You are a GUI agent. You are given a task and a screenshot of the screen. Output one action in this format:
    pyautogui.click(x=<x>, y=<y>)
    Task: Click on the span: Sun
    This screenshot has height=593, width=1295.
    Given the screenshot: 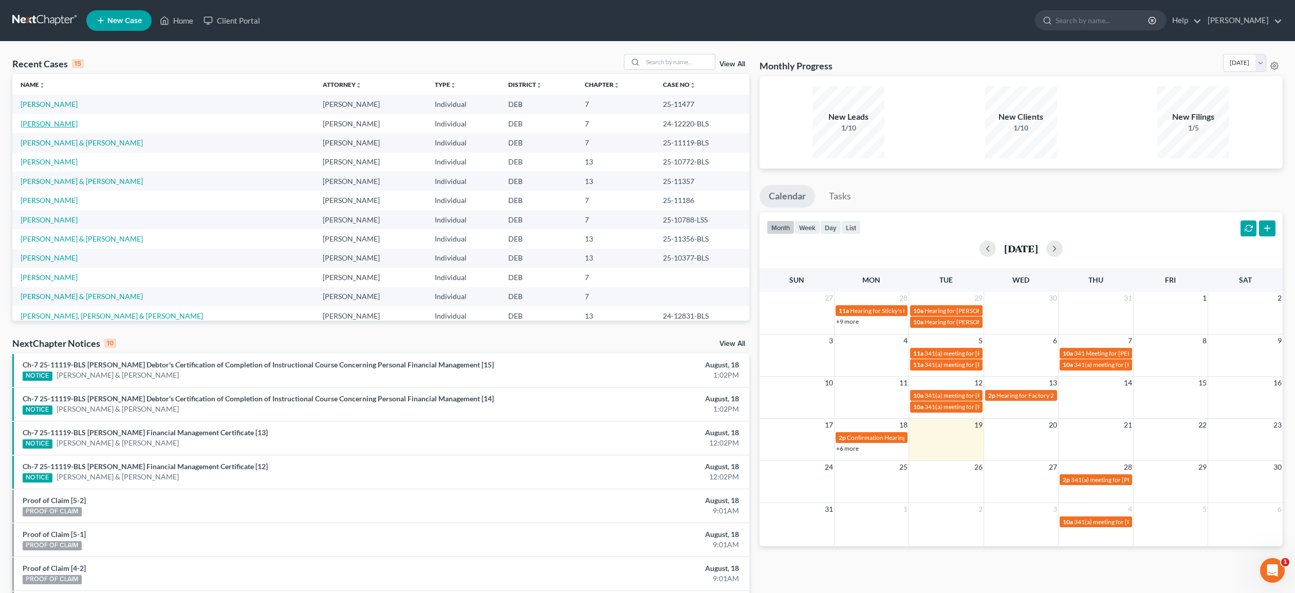 What is the action you would take?
    pyautogui.click(x=796, y=280)
    